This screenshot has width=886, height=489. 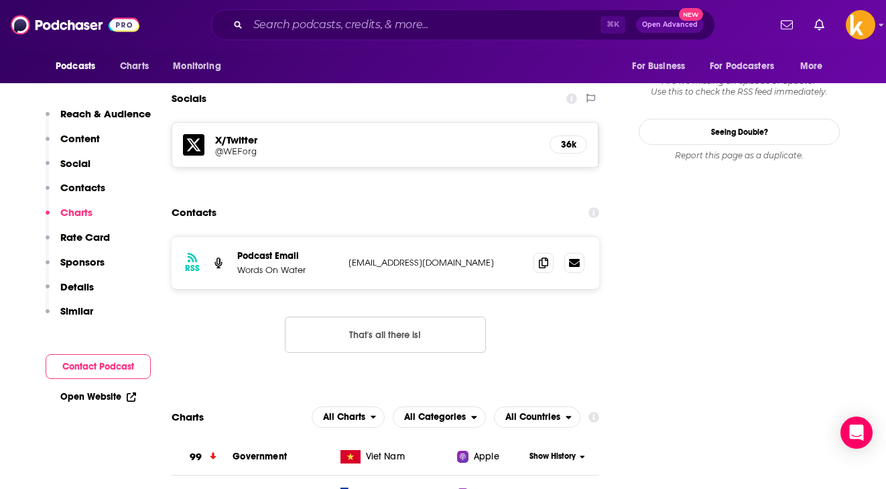 What do you see at coordinates (85, 237) in the screenshot?
I see `p: Rate Card` at bounding box center [85, 237].